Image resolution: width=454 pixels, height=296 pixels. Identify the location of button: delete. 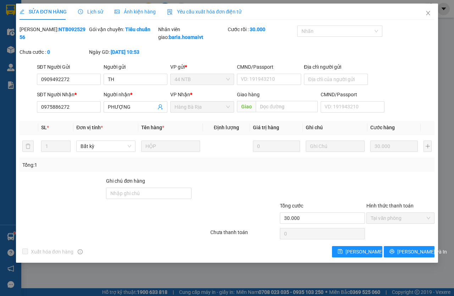
(28, 146).